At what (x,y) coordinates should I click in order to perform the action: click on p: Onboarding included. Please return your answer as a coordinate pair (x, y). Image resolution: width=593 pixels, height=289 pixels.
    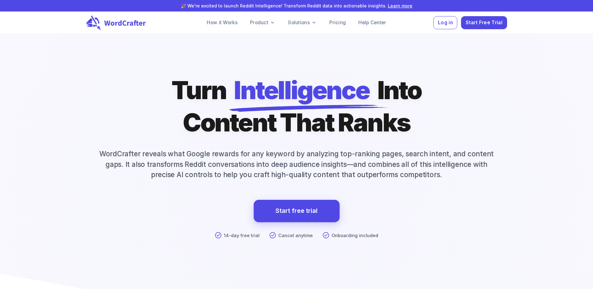
    Looking at the image, I should click on (355, 236).